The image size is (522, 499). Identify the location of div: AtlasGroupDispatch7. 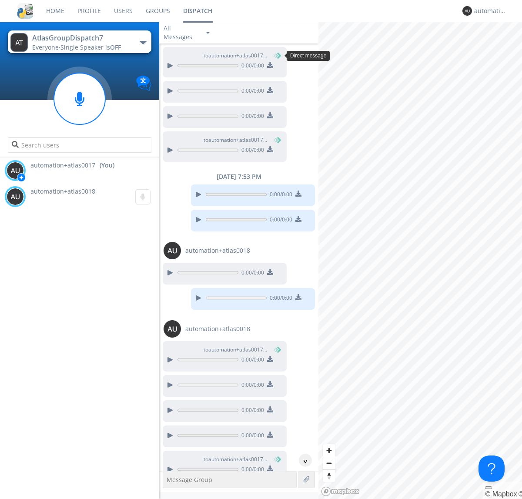
(81, 38).